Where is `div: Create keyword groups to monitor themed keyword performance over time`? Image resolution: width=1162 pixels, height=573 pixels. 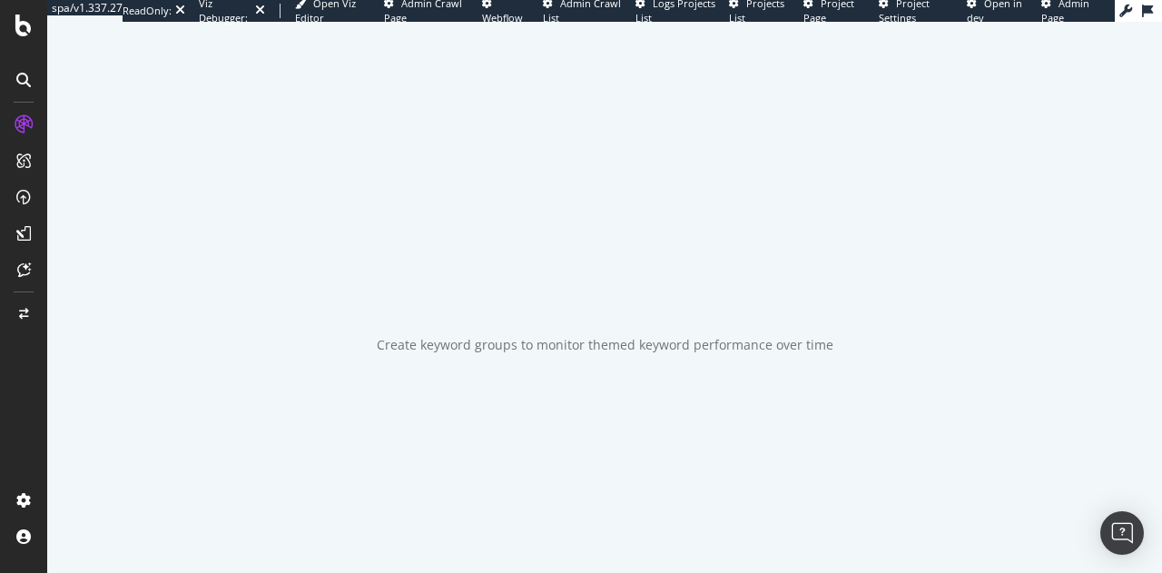
div: Create keyword groups to monitor themed keyword performance over time is located at coordinates (604, 345).